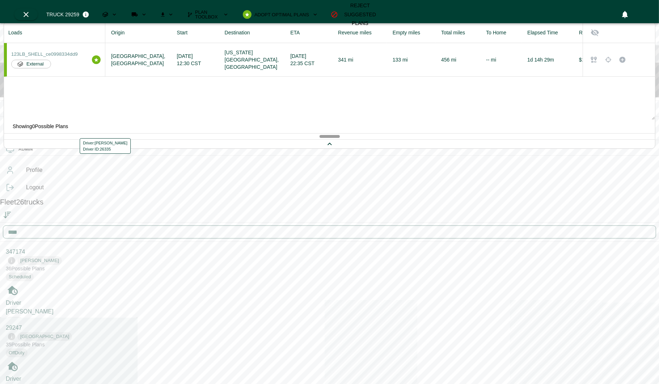 This screenshot has width=659, height=384. Describe the element at coordinates (547, 60) in the screenshot. I see `td: 1d 14h 29m` at that location.